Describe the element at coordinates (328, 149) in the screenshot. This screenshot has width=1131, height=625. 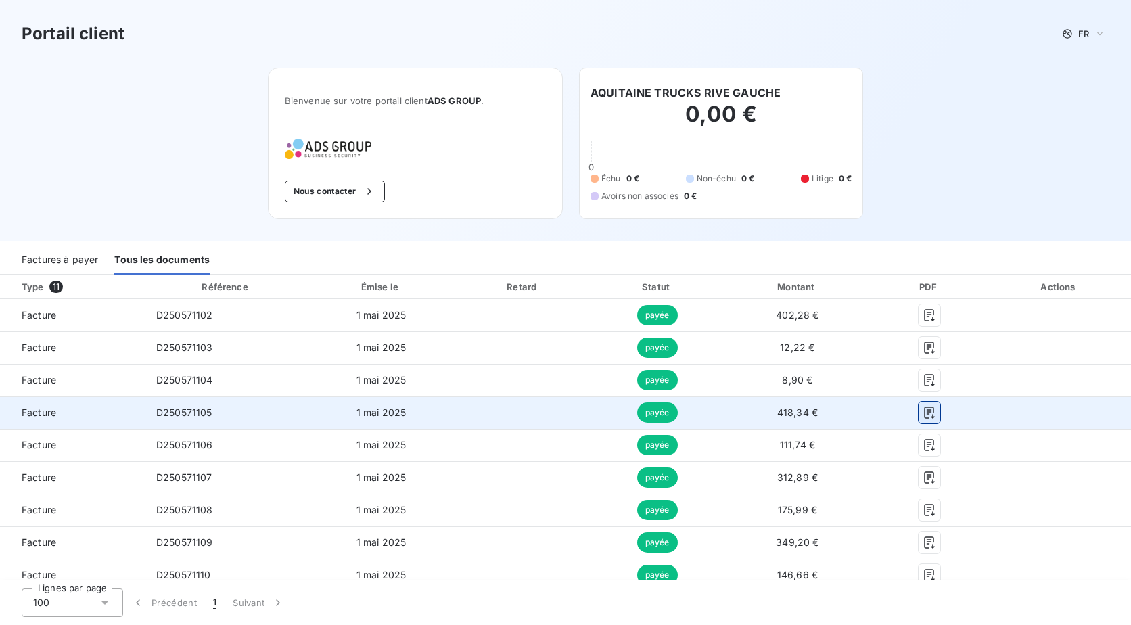
I see `img: Company logo` at that location.